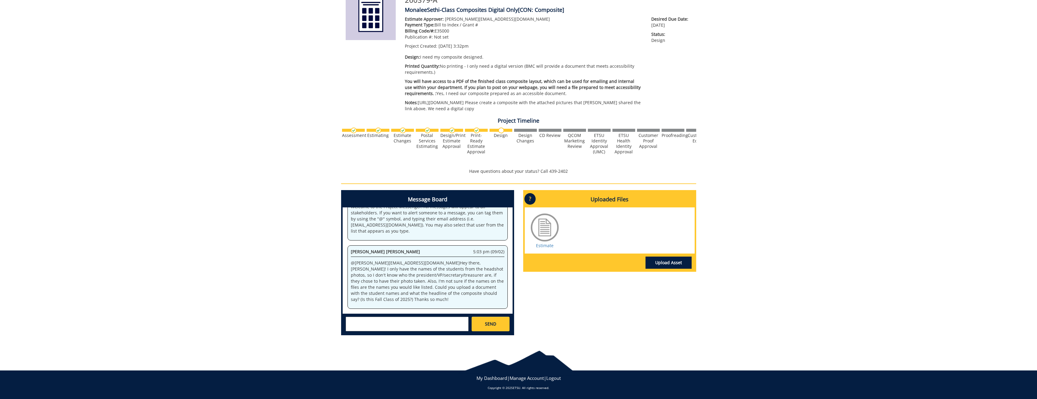 Image resolution: width=1037 pixels, height=399 pixels. I want to click on textarea: messageToSend, so click(407, 324).